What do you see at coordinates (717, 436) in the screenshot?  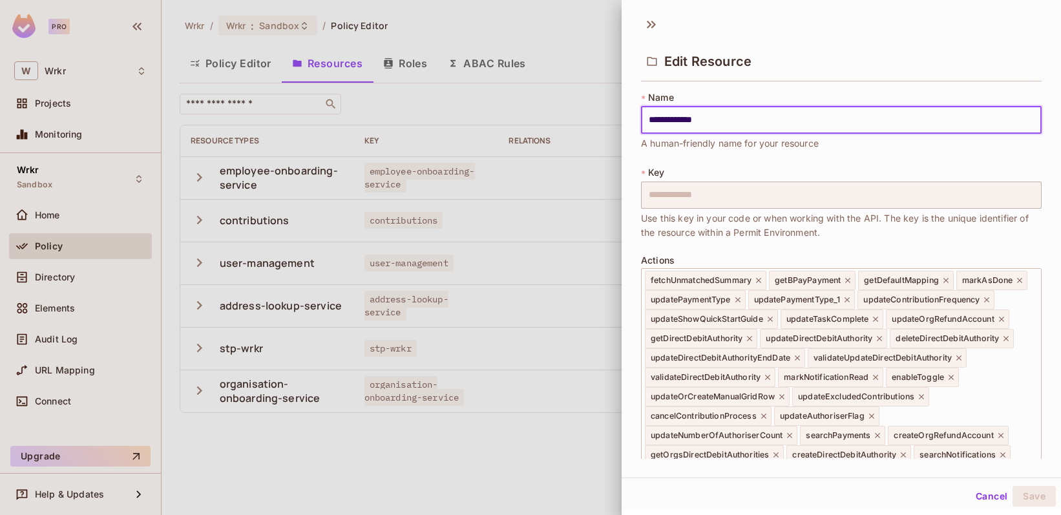 I see `span: updateNumberOfAuthoriserCount` at bounding box center [717, 436].